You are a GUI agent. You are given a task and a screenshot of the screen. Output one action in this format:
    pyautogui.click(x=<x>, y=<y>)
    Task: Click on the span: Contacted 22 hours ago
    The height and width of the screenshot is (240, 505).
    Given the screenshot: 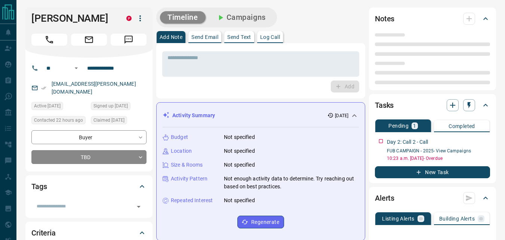 What is the action you would take?
    pyautogui.click(x=58, y=120)
    